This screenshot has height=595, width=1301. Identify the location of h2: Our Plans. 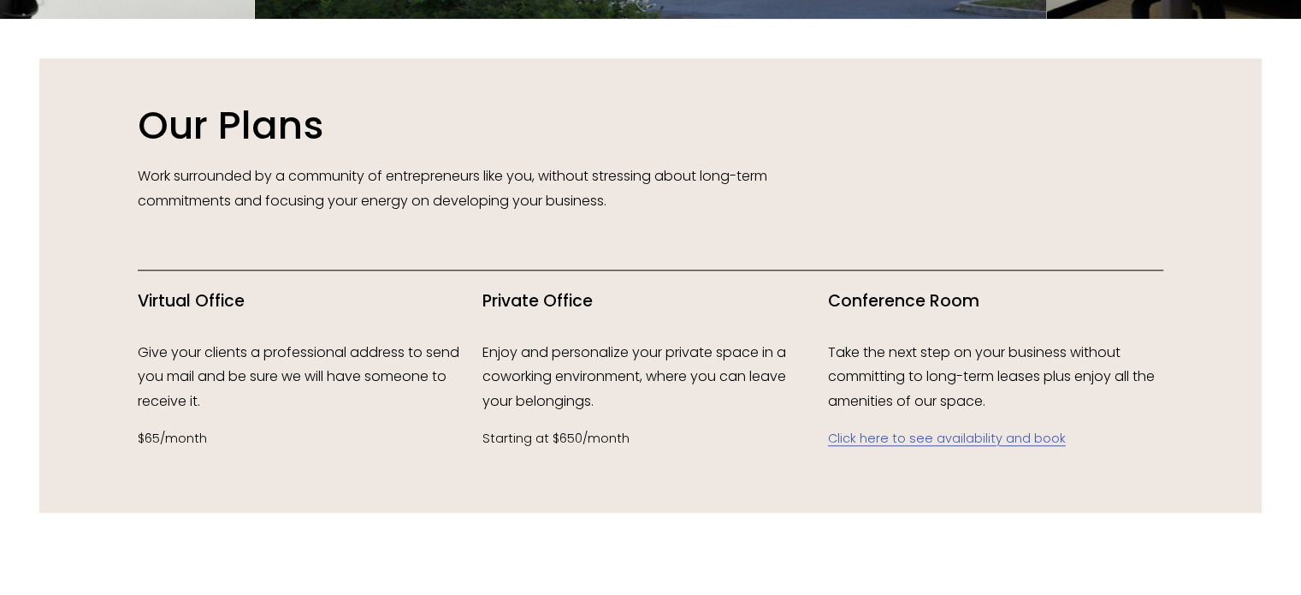
(651, 126).